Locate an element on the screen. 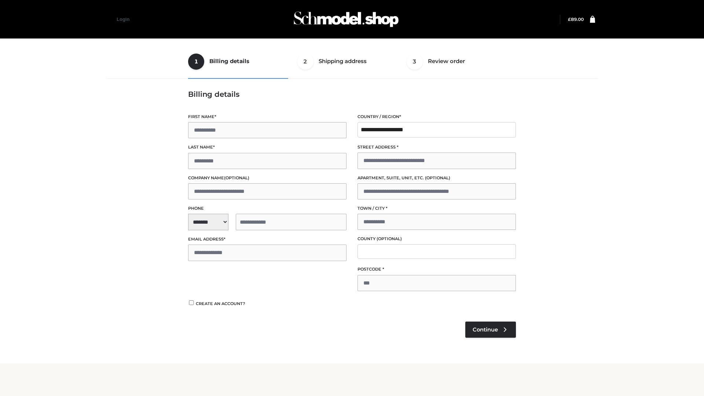 Image resolution: width=704 pixels, height=396 pixels. label: Apartment, suite, unit, etc. is located at coordinates (437, 178).